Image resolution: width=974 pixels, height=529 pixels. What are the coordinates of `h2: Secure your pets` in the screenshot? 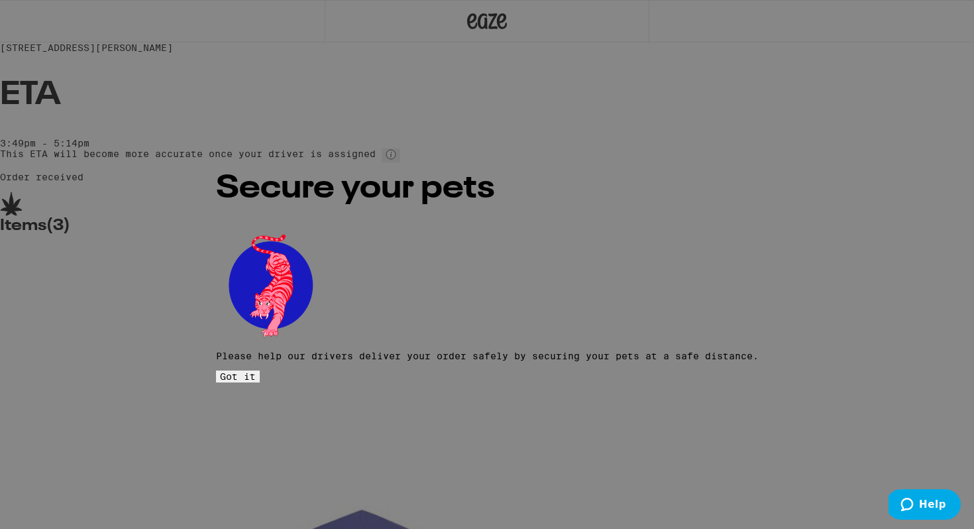 It's located at (487, 189).